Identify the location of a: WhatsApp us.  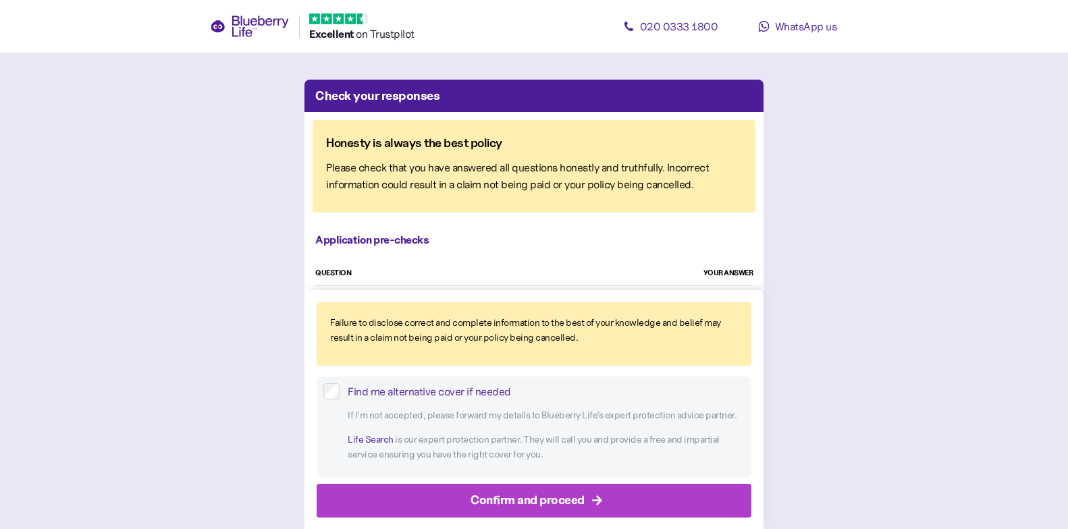
(797, 26).